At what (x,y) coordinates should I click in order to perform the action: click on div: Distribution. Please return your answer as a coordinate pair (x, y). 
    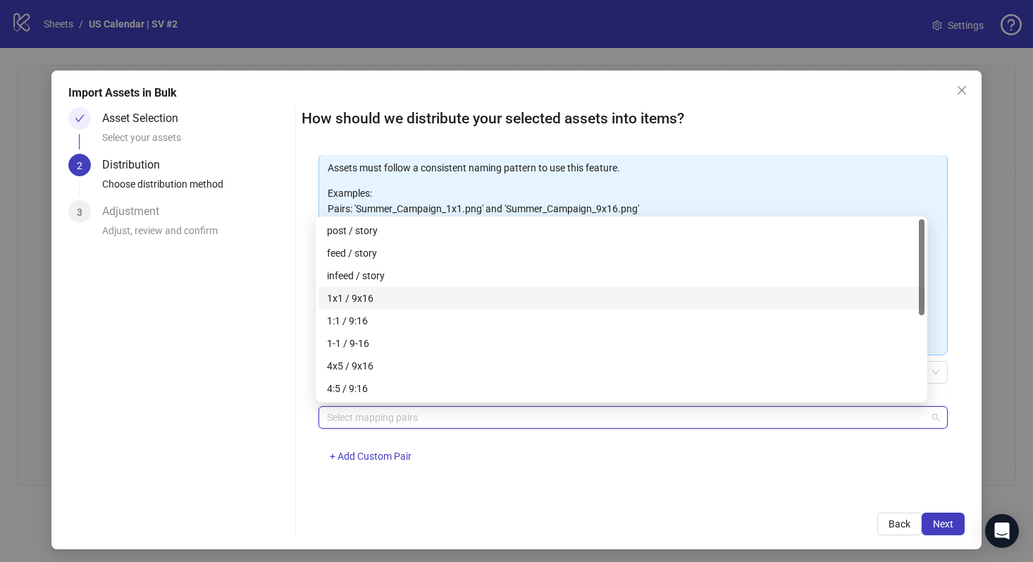
    Looking at the image, I should click on (137, 165).